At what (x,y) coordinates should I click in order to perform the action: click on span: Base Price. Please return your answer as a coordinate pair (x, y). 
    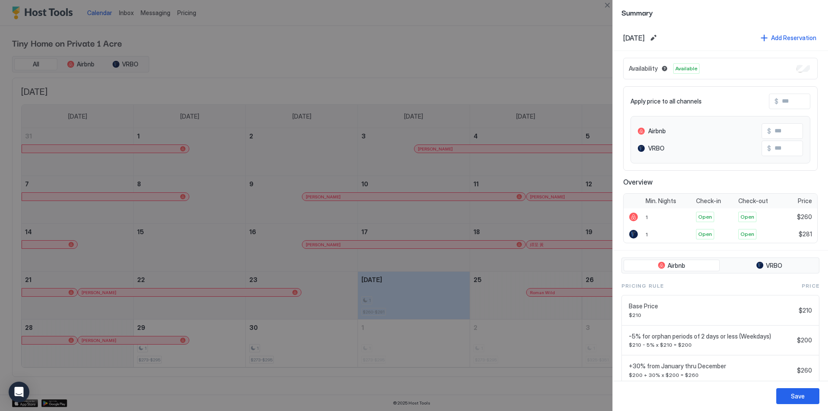
    Looking at the image, I should click on (712, 306).